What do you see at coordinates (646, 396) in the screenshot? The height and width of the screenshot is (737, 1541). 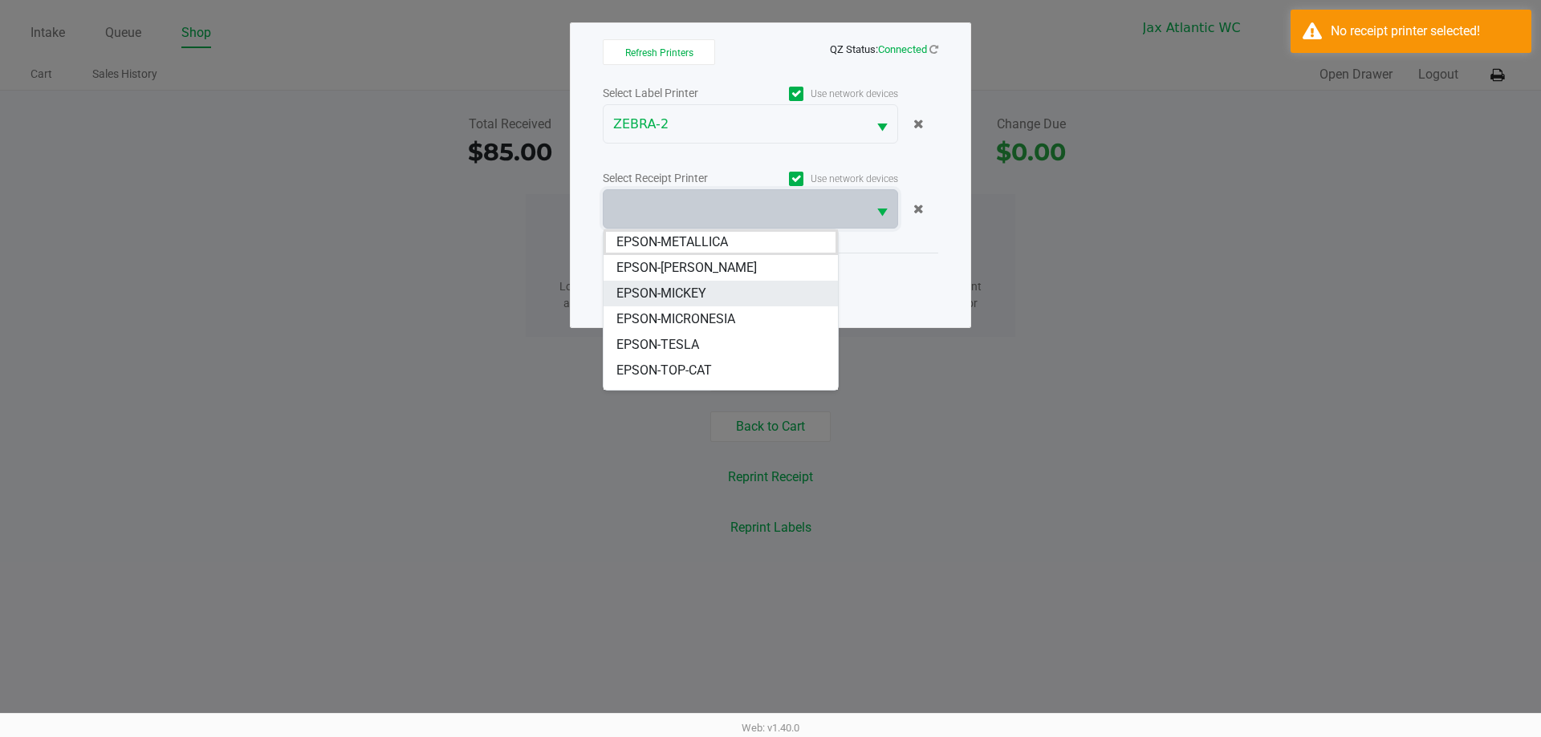 I see `span: EPSON-U2` at bounding box center [646, 396].